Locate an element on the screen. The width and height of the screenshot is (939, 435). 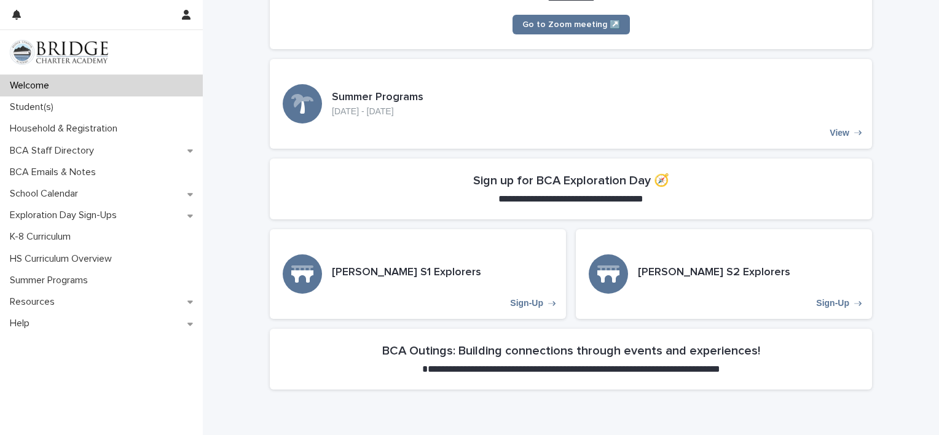
p: View is located at coordinates (839, 133).